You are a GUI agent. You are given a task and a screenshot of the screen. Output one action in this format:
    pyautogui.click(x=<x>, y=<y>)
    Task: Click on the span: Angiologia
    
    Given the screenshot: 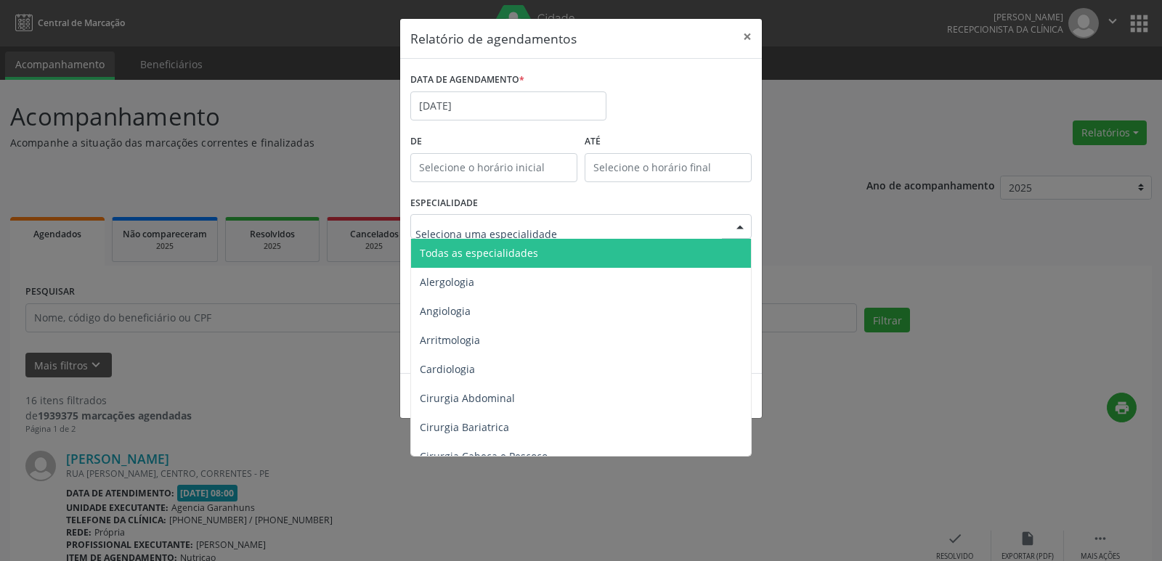 What is the action you would take?
    pyautogui.click(x=445, y=311)
    